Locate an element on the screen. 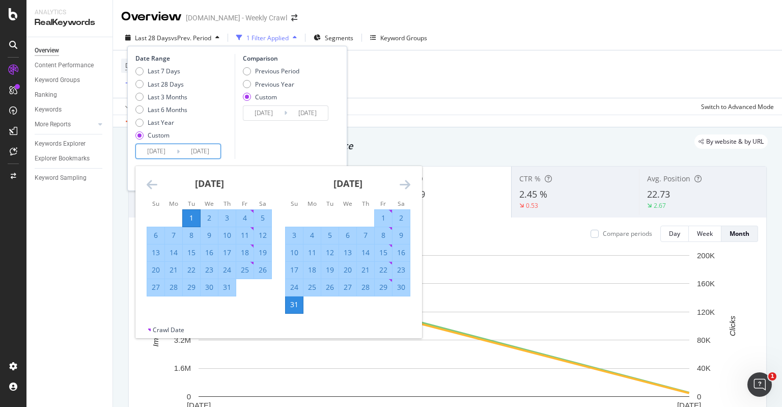  small: Sa is located at coordinates (401, 203).